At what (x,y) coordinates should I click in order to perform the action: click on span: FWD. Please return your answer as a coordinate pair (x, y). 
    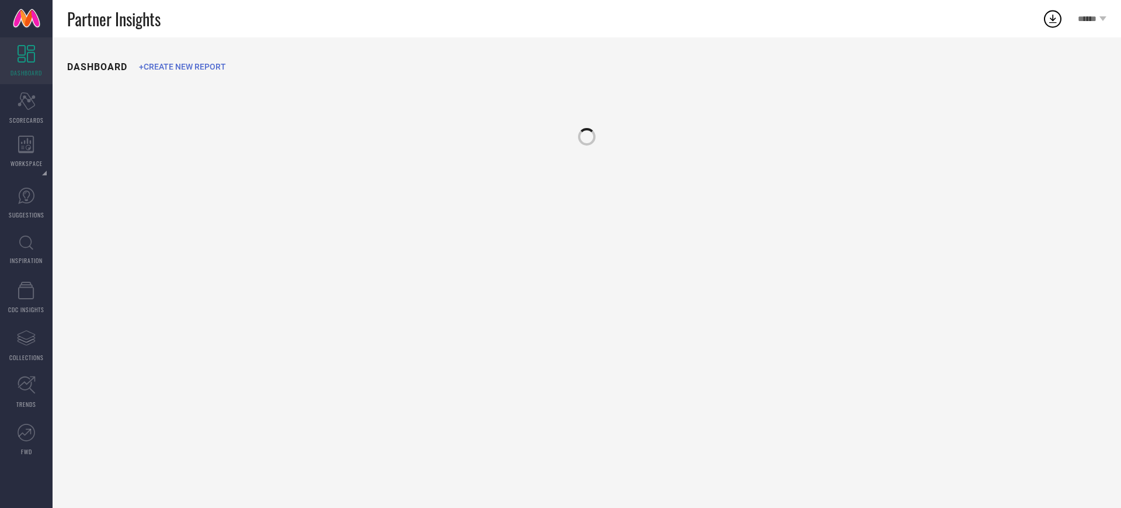
    Looking at the image, I should click on (26, 451).